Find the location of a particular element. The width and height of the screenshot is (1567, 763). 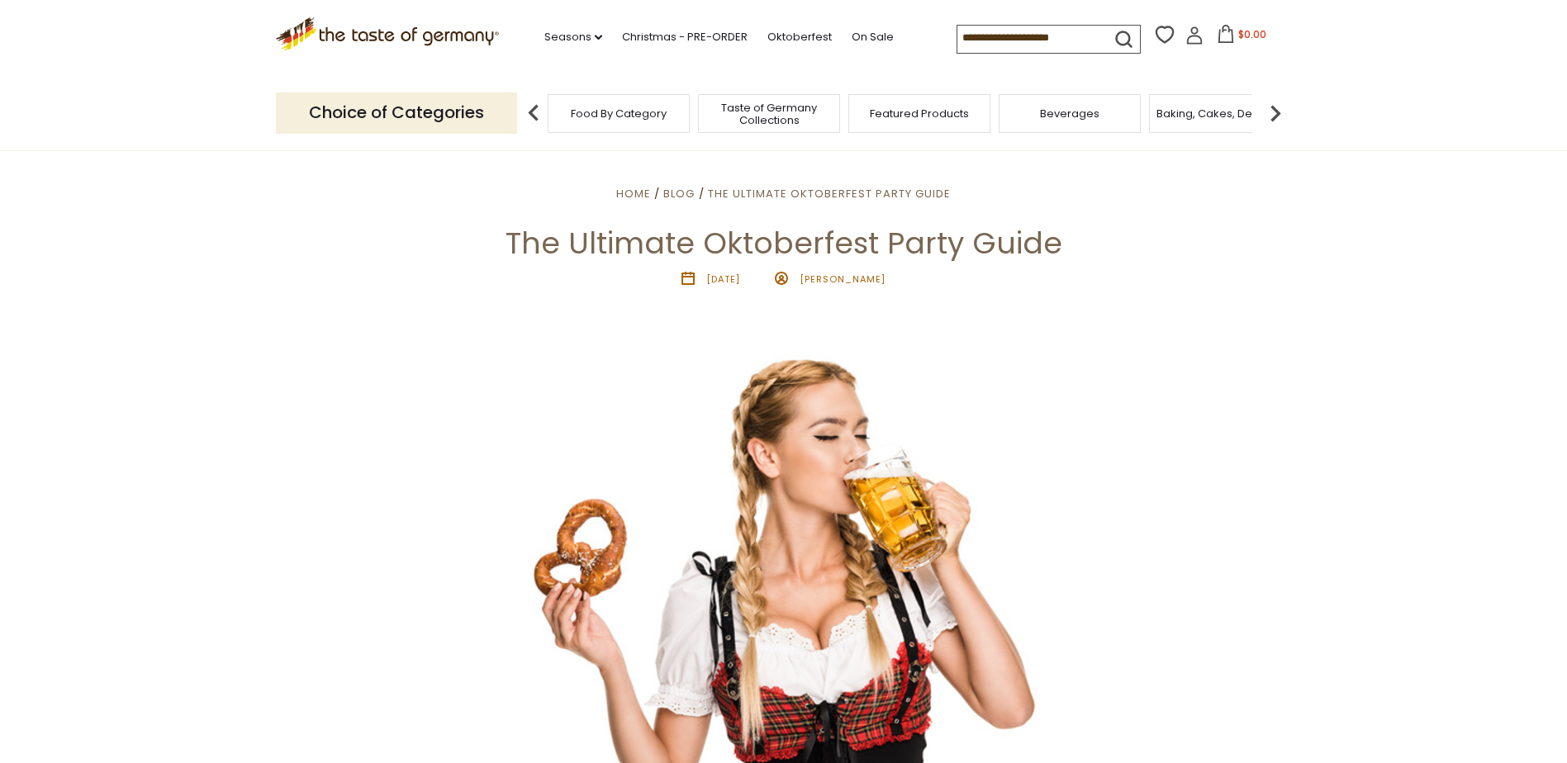

a: Christmas - PRE-ORDER is located at coordinates (685, 37).